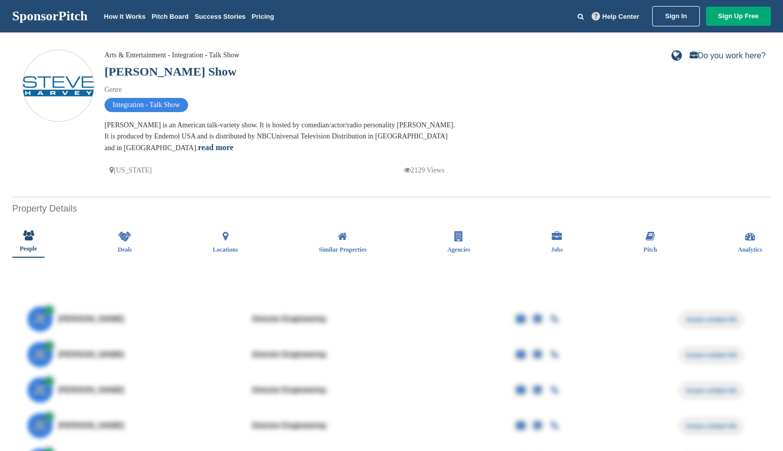 This screenshot has width=783, height=451. I want to click on a: How It Works, so click(125, 16).